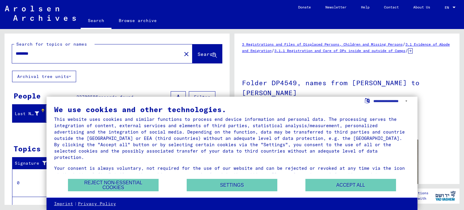 This screenshot has width=464, height=210. I want to click on mat-header-cell: First Name, so click(63, 113).